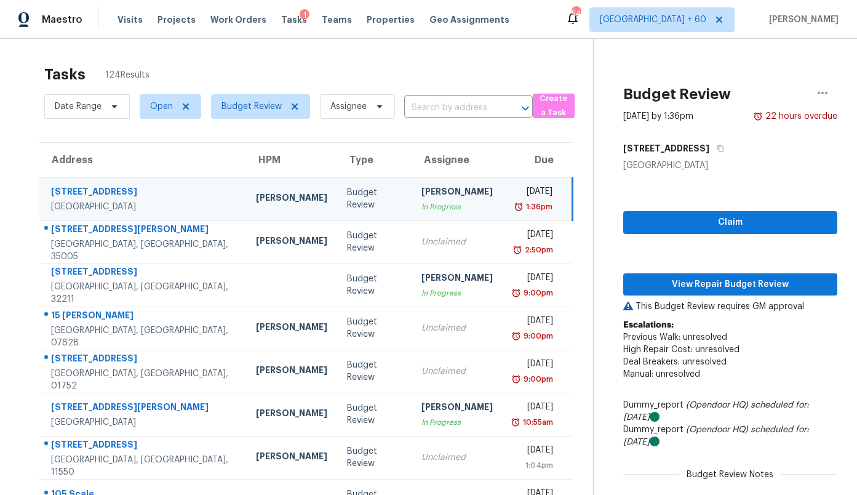 This screenshot has height=495, width=857. I want to click on span: Geo Assignments, so click(469, 20).